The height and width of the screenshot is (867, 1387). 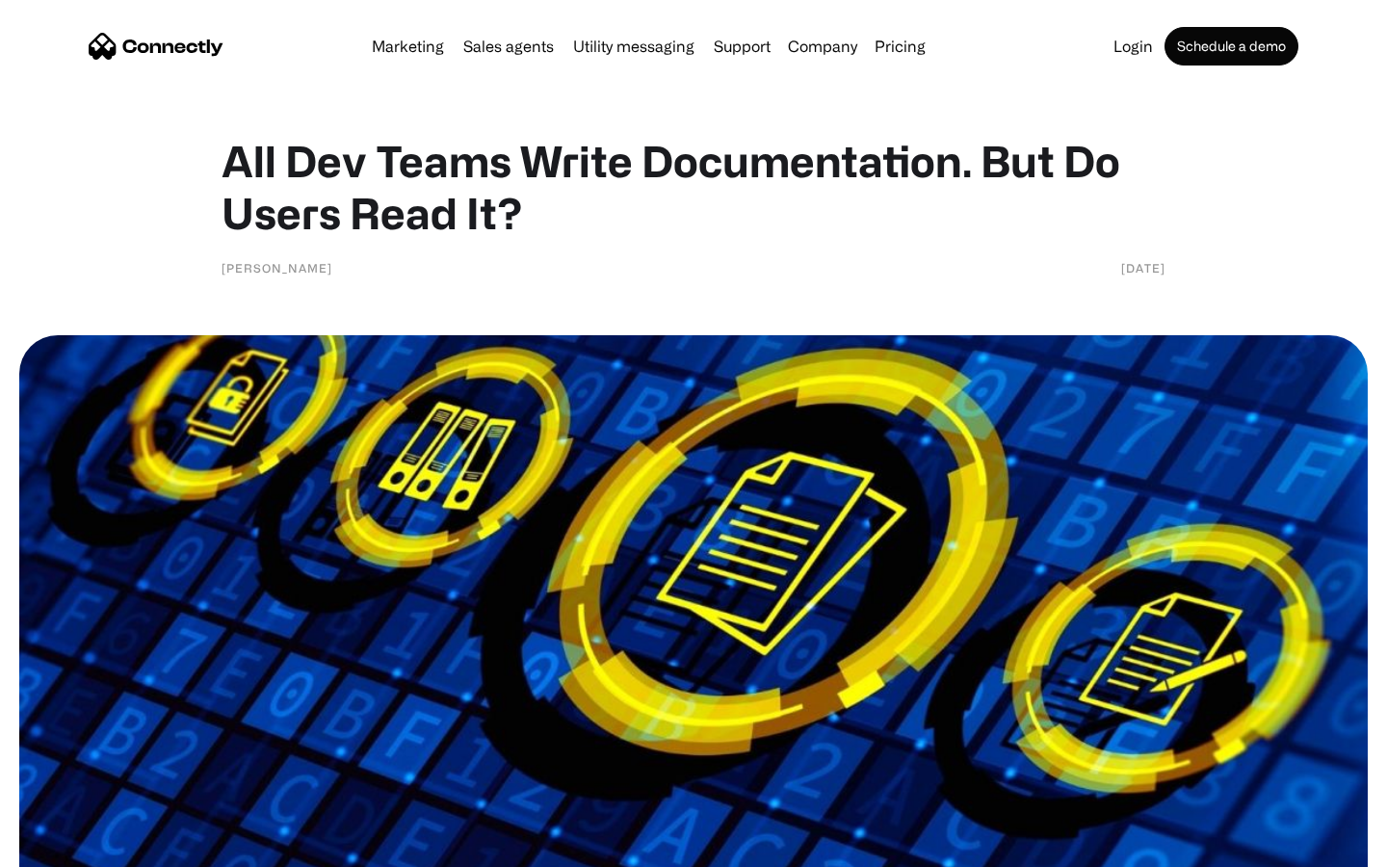 What do you see at coordinates (1133, 46) in the screenshot?
I see `a: Login` at bounding box center [1133, 46].